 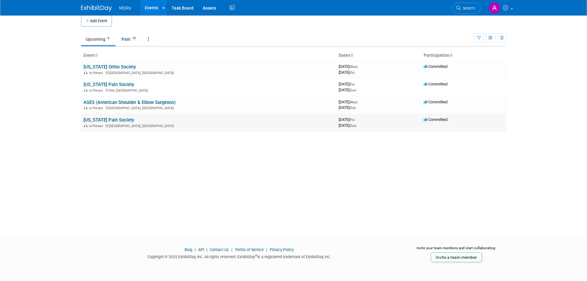 What do you see at coordinates (96, 21) in the screenshot?
I see `button: Add Event` at bounding box center [96, 21].